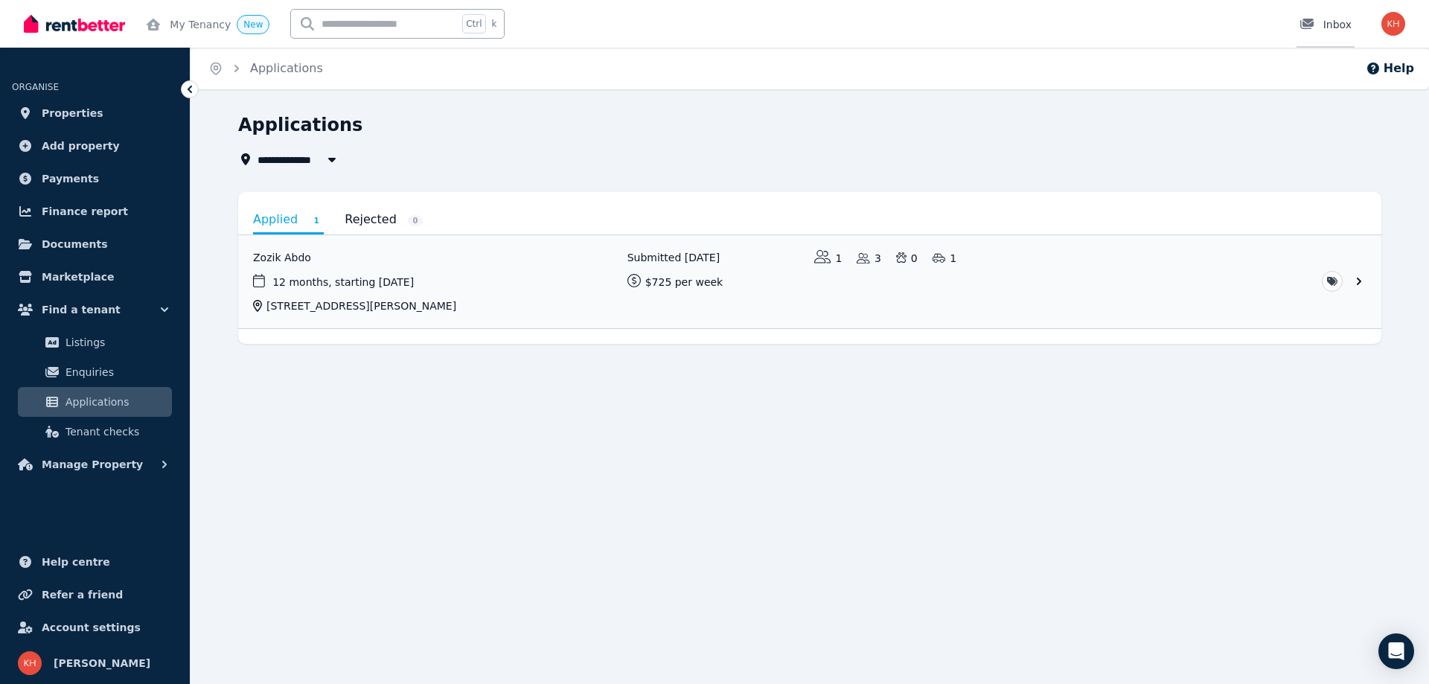 The width and height of the screenshot is (1429, 684). What do you see at coordinates (253, 25) in the screenshot?
I see `span: New` at bounding box center [253, 25].